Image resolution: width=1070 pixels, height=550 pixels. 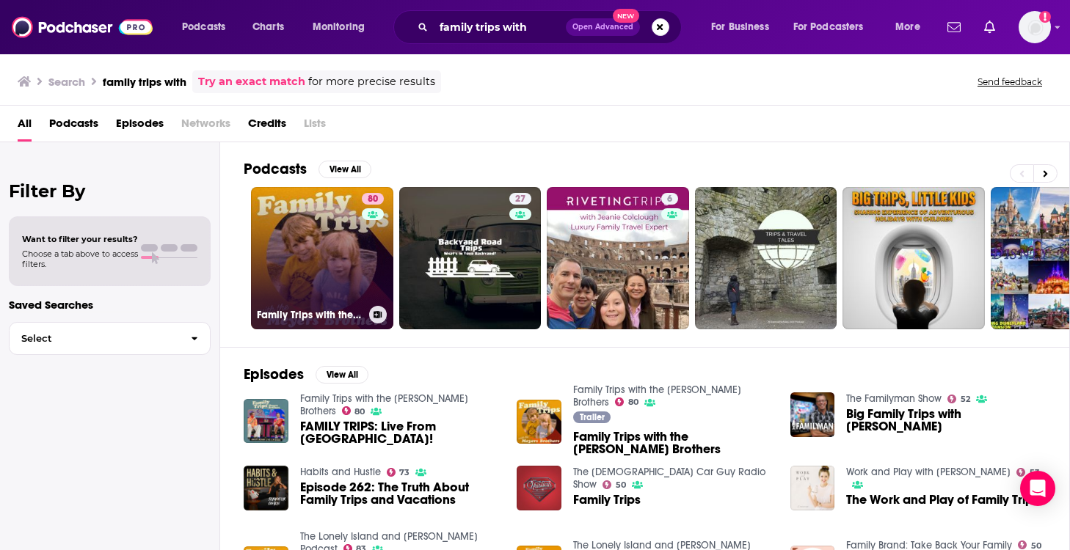 What do you see at coordinates (1045, 17) in the screenshot?
I see `svg: Add a profile image` at bounding box center [1045, 17].